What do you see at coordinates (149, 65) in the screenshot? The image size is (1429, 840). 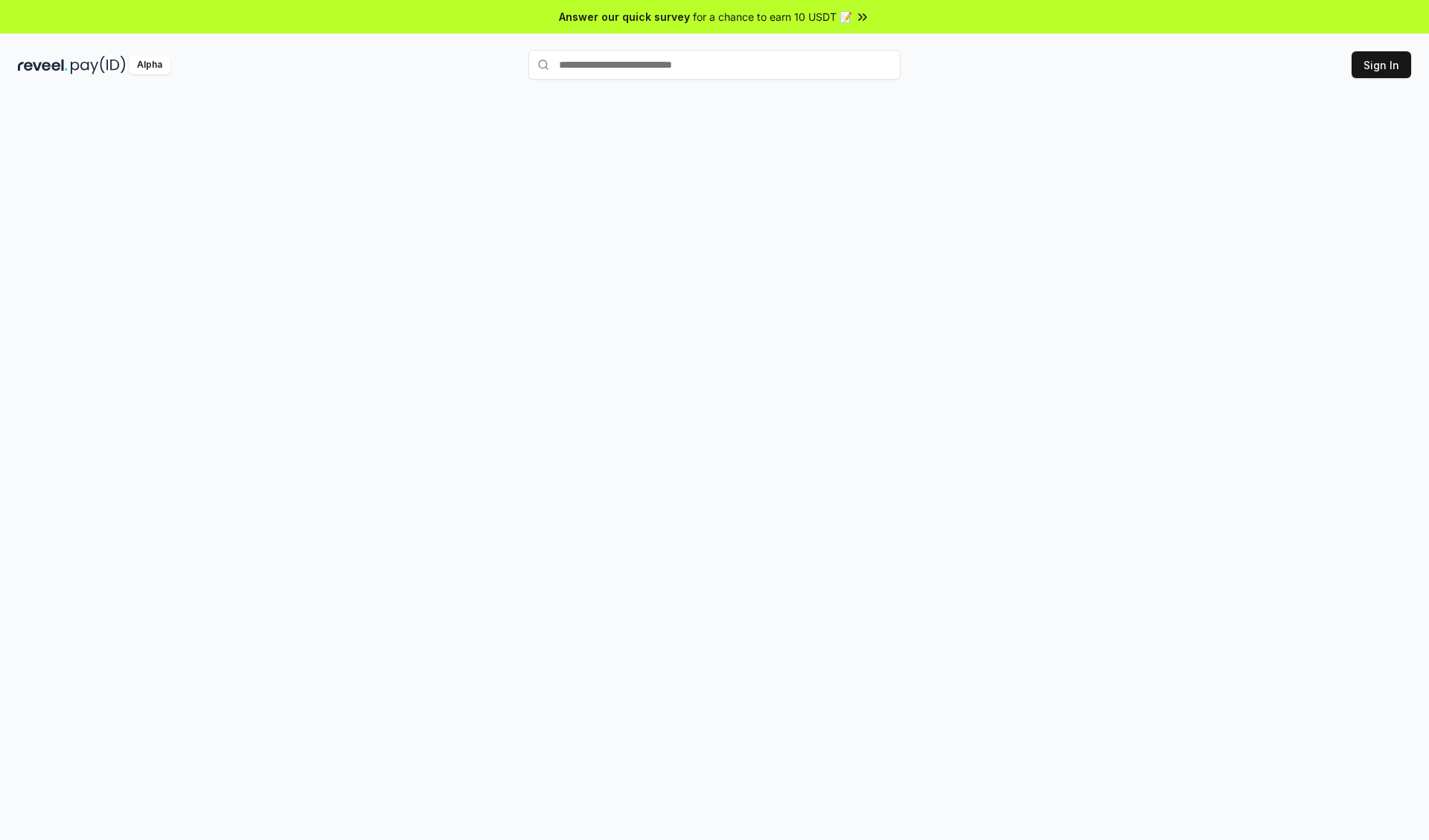 I see `div: Alpha` at bounding box center [149, 65].